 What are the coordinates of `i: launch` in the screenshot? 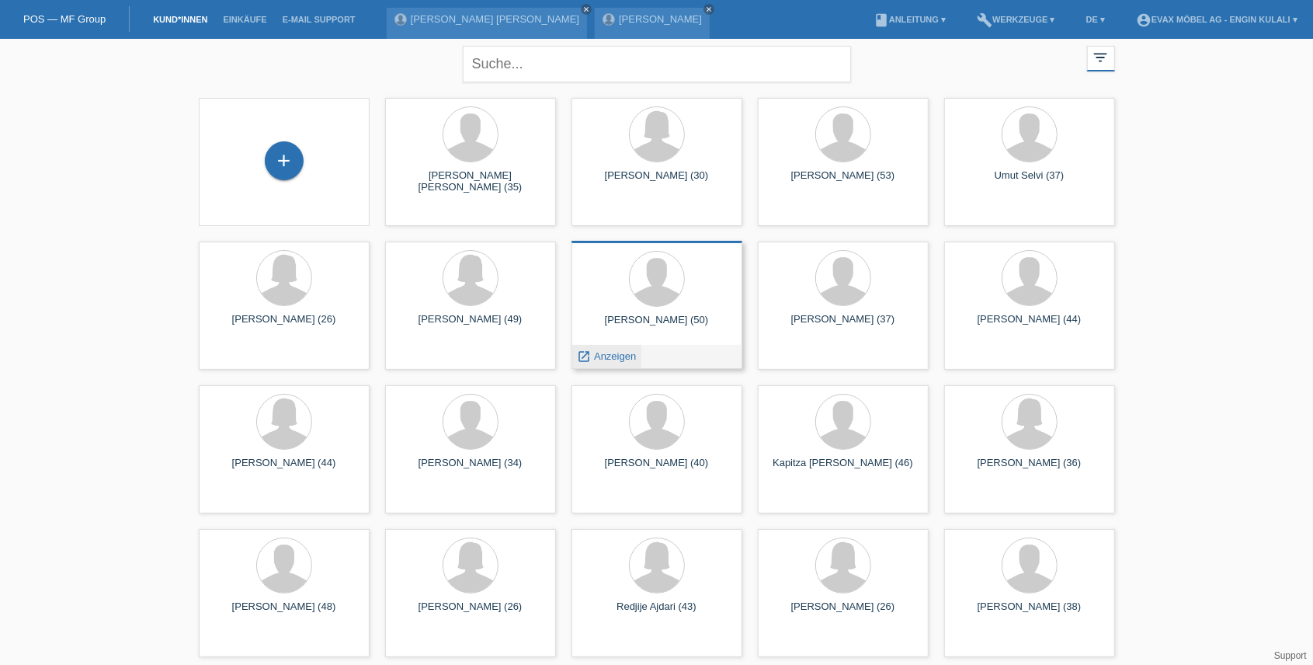 It's located at (585, 356).